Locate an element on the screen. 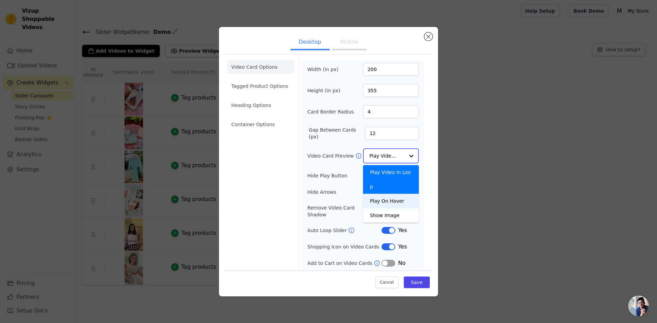 This screenshot has height=323, width=657. li: Container Options is located at coordinates (261, 125).